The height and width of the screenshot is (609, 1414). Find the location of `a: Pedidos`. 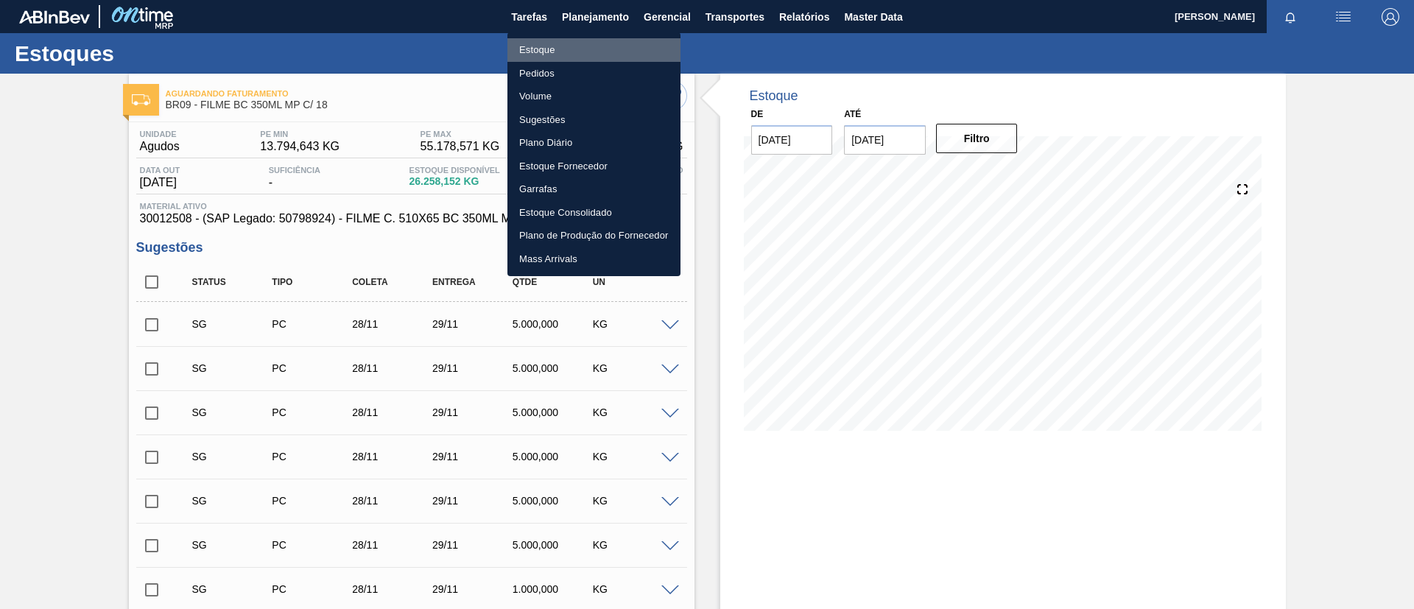

a: Pedidos is located at coordinates (594, 74).